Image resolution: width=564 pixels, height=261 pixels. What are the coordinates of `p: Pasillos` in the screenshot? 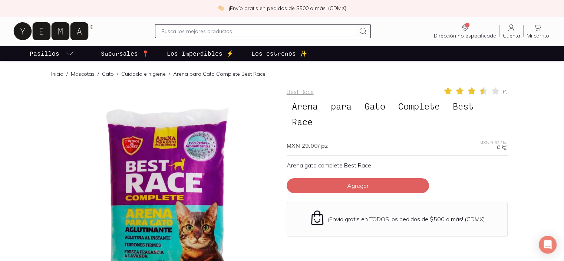 It's located at (44, 53).